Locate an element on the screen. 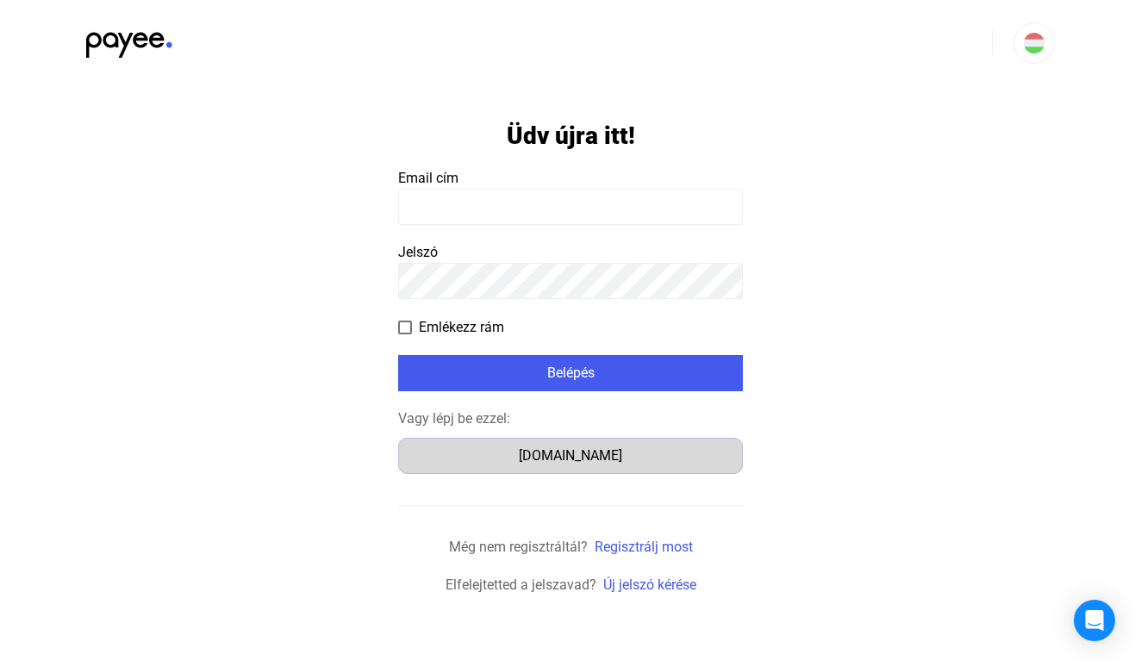 The width and height of the screenshot is (1141, 667). div: Open Intercom Messenger is located at coordinates (1095, 621).